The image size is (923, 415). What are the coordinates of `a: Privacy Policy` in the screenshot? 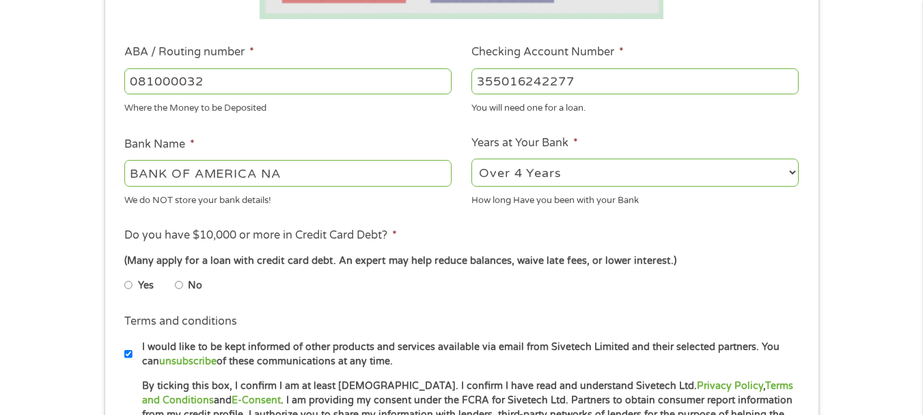 It's located at (730, 385).